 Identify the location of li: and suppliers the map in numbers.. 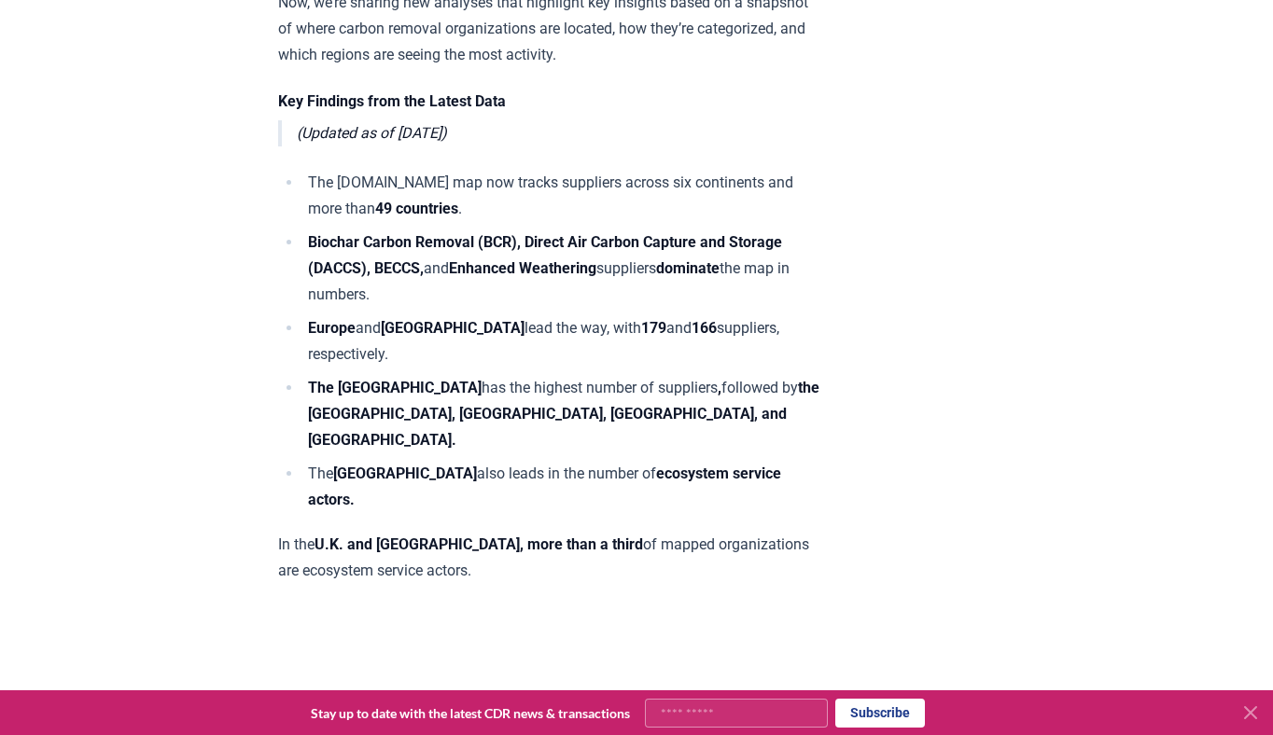
(563, 269).